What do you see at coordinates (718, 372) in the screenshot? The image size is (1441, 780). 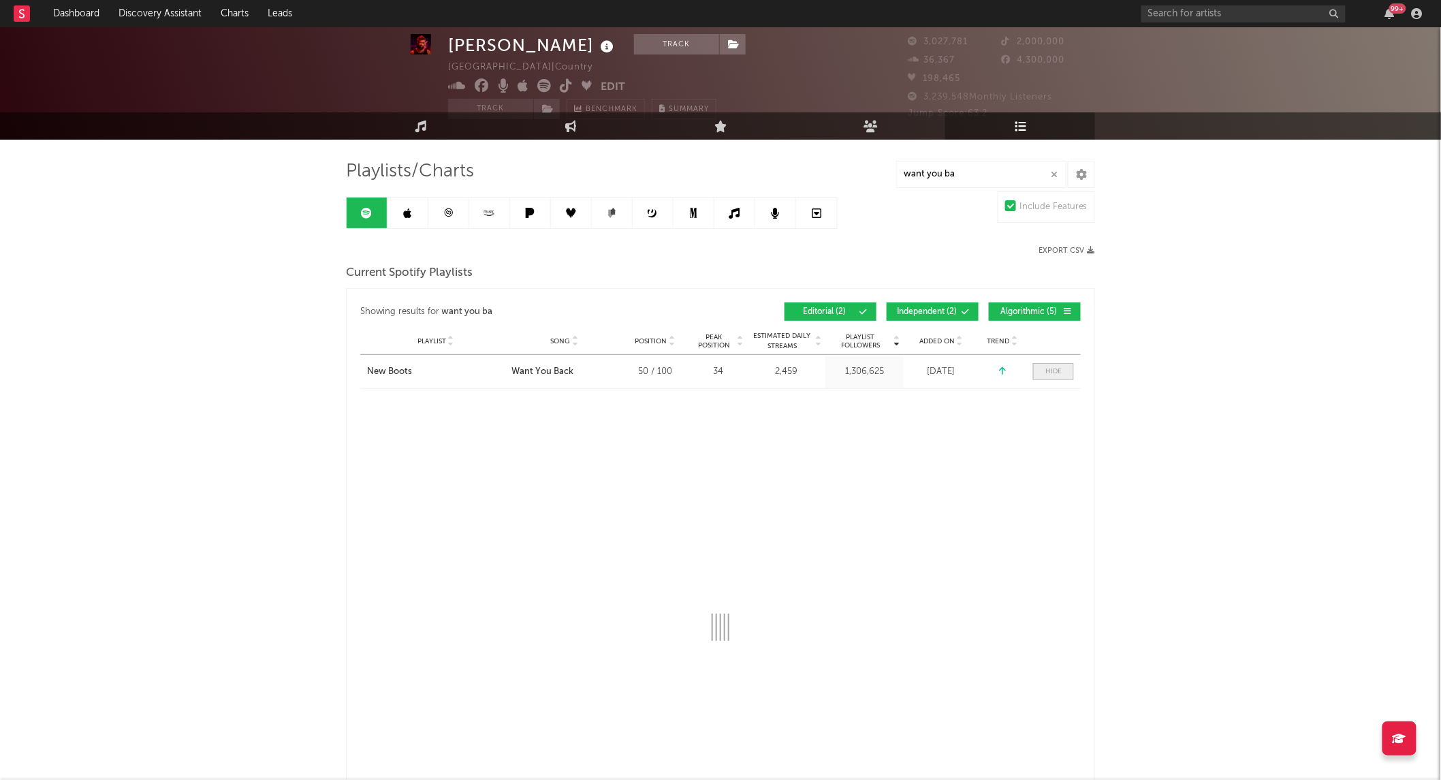 I see `div: 34` at bounding box center [718, 372].